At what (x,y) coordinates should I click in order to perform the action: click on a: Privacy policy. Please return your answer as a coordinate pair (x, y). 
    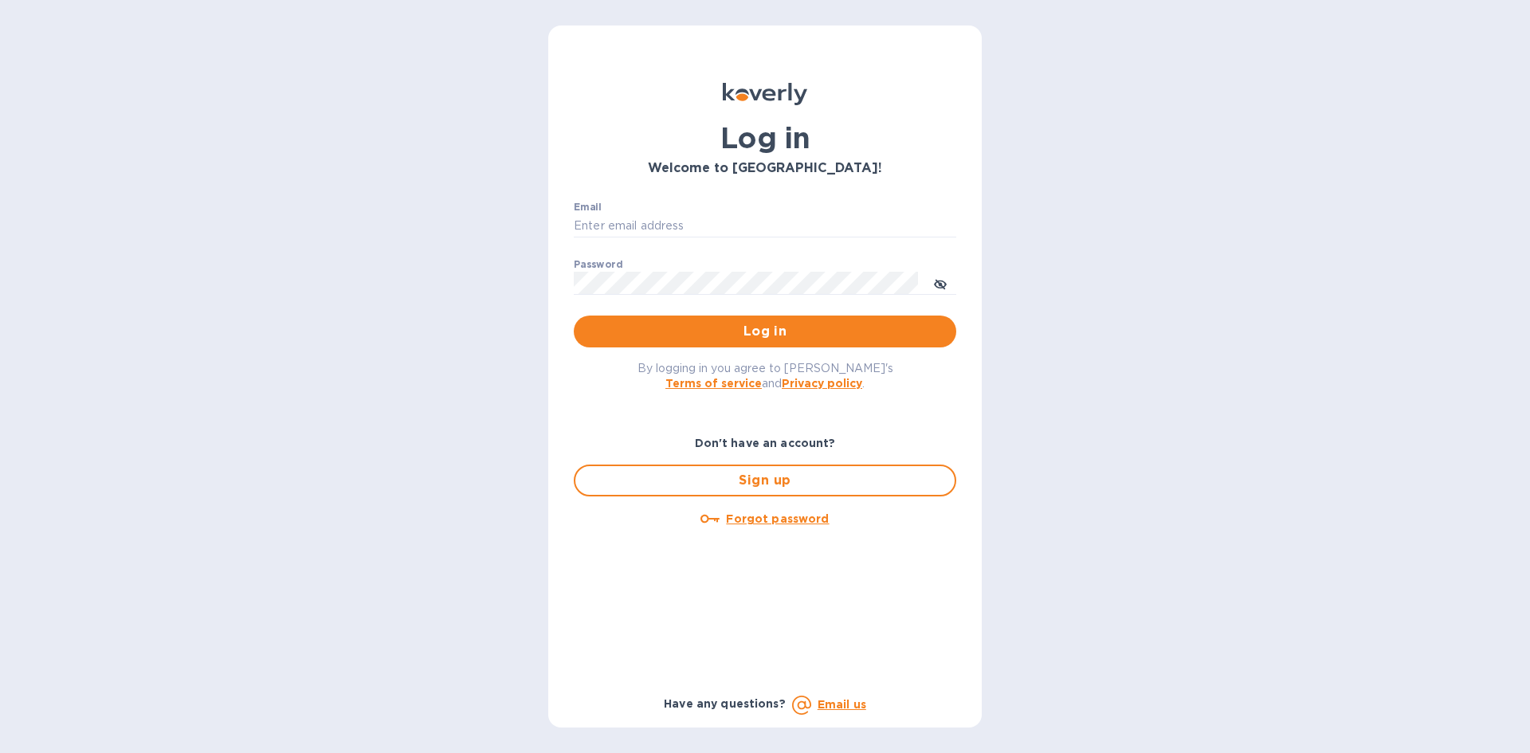
    Looking at the image, I should click on (822, 383).